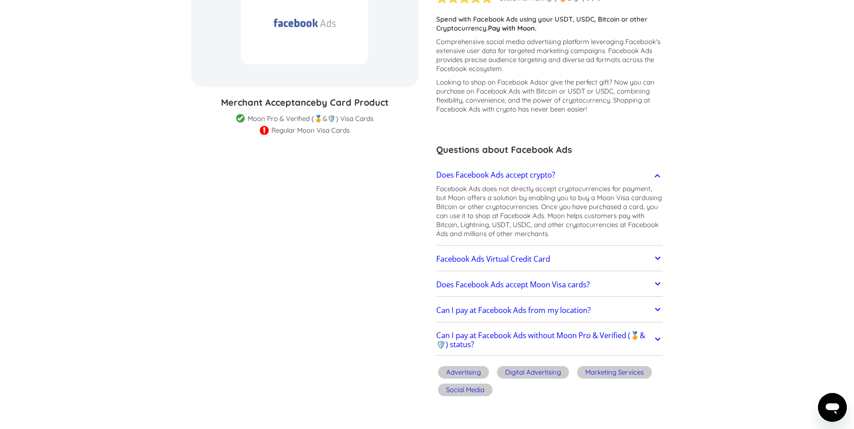 This screenshot has width=854, height=429. Describe the element at coordinates (305, 103) in the screenshot. I see `h3: Merchant Acceptance` at that location.